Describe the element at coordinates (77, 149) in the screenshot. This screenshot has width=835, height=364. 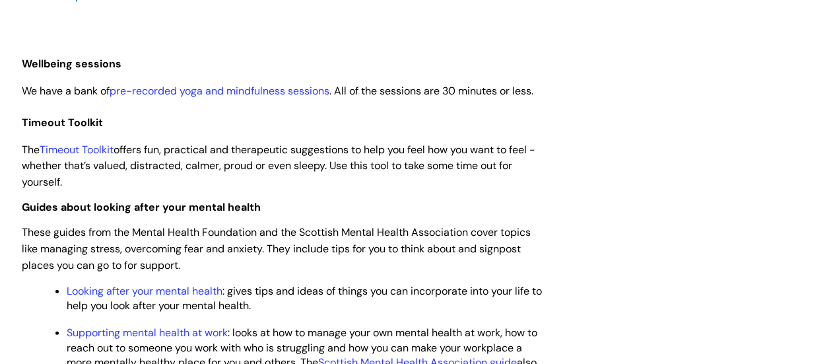
I see `a: Timeout Toolkit` at that location.